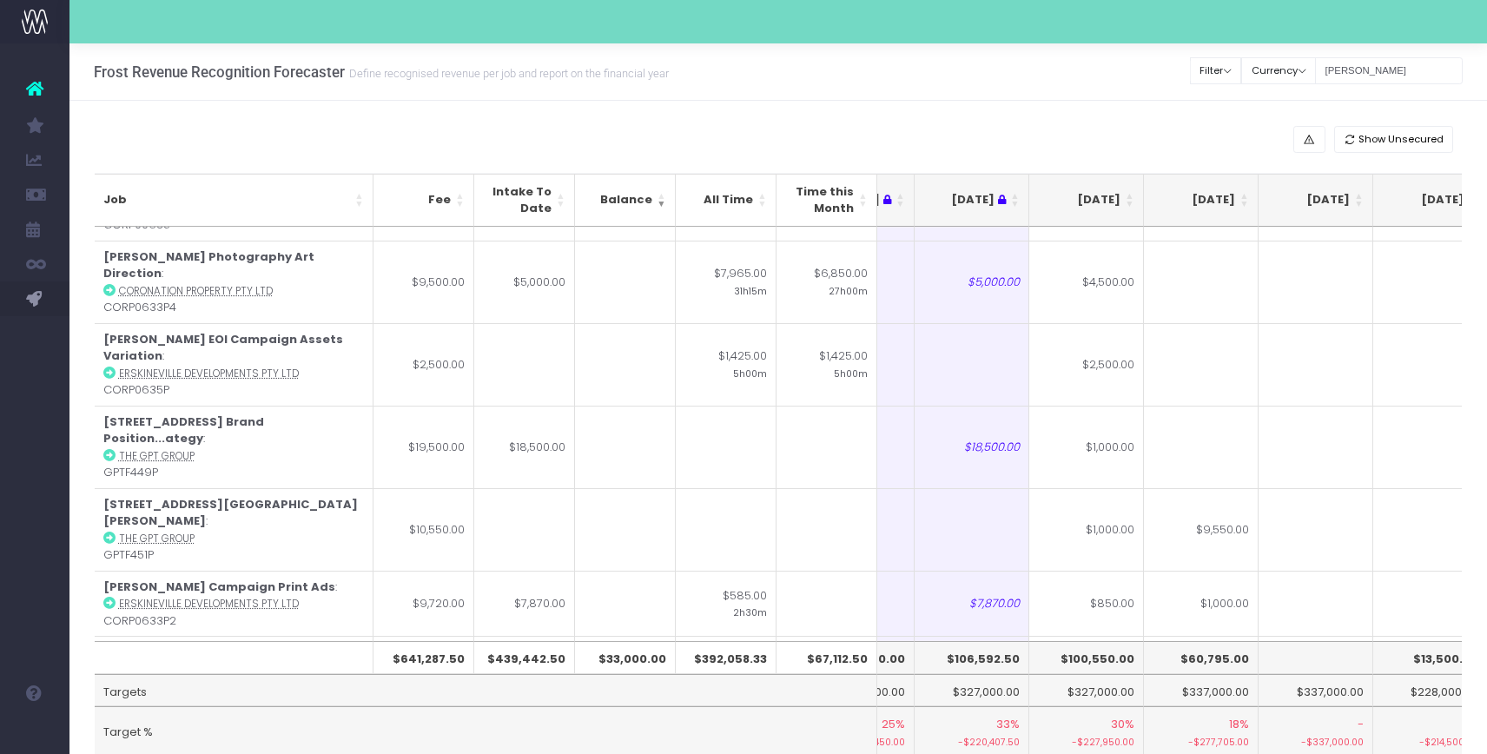 The image size is (1487, 754). Describe the element at coordinates (1315, 741) in the screenshot. I see `small: -$337,000.00` at that location.